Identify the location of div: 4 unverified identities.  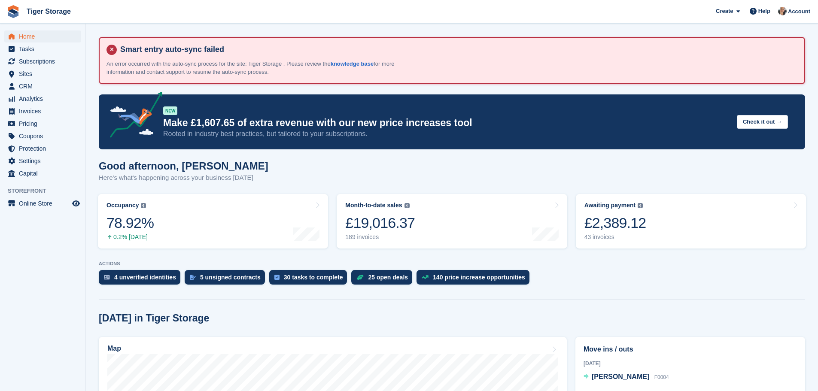
(145, 277).